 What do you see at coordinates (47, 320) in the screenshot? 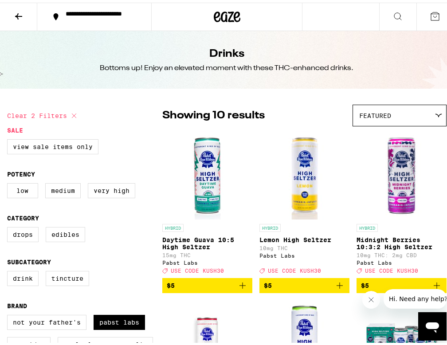
I see `label: Not Your Father's` at bounding box center [47, 320].